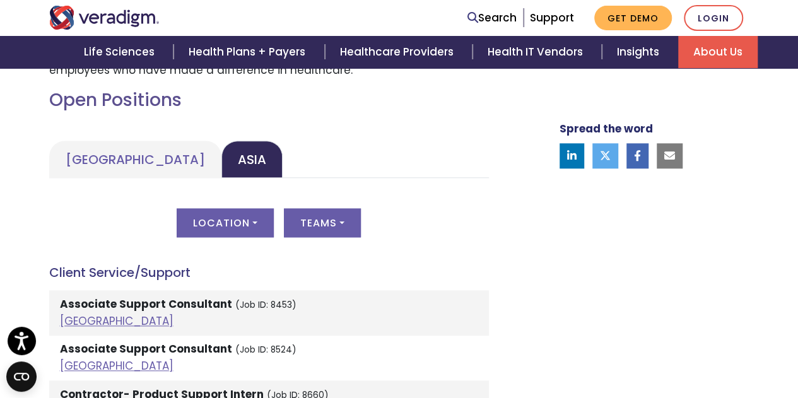 The height and width of the screenshot is (398, 798). I want to click on button: Open CMP widget, so click(21, 376).